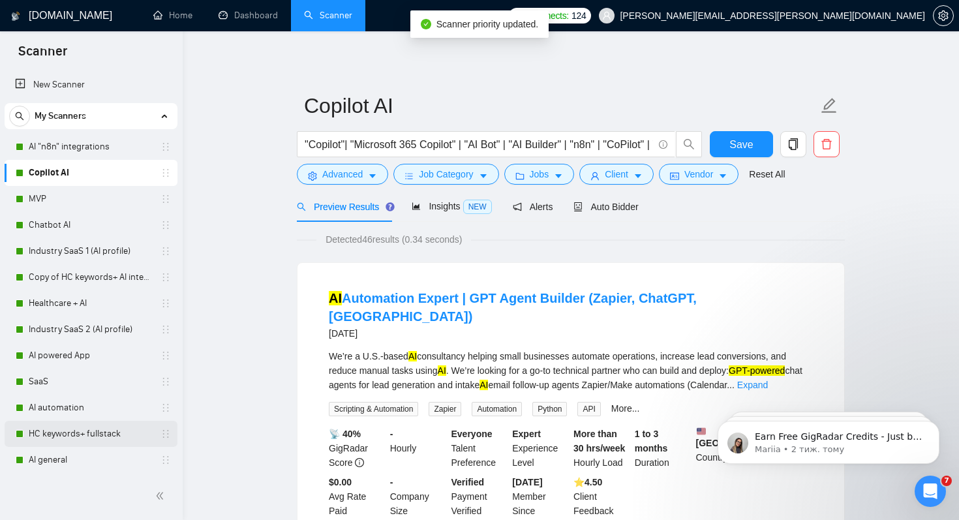  Describe the element at coordinates (477, 207) in the screenshot. I see `span: NEW` at that location.